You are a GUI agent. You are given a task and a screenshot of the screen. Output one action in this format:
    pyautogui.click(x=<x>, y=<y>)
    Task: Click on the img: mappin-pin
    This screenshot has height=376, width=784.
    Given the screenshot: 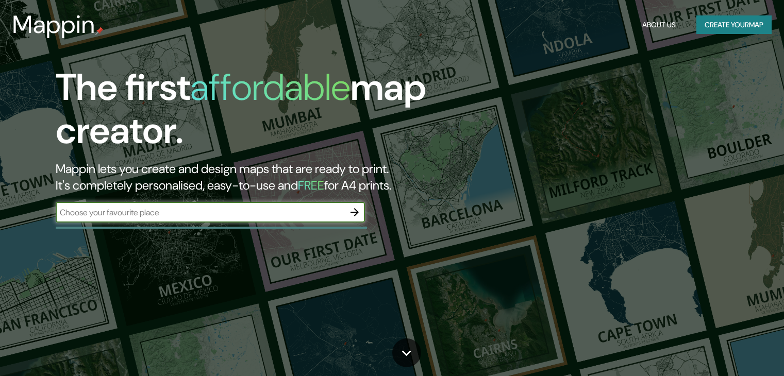 What is the action you would take?
    pyautogui.click(x=99, y=31)
    